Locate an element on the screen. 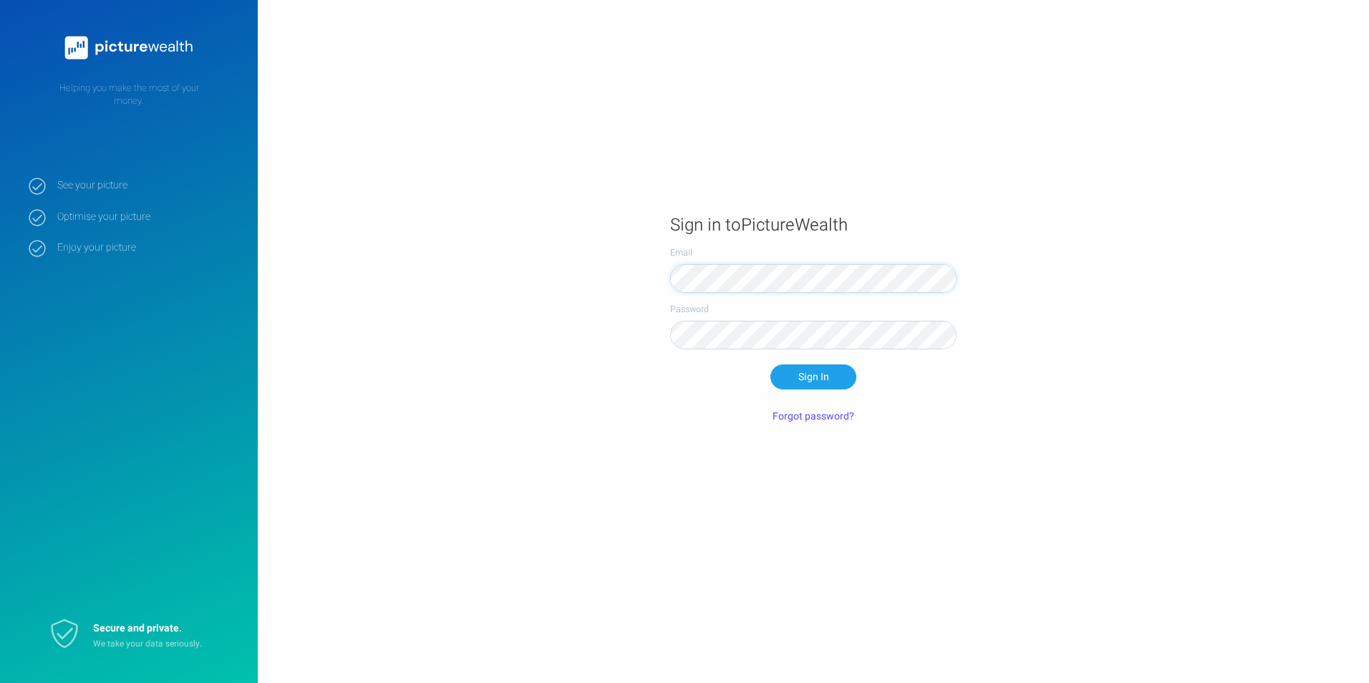 This screenshot has width=1369, height=683. strong: Secure and private. is located at coordinates (138, 628).